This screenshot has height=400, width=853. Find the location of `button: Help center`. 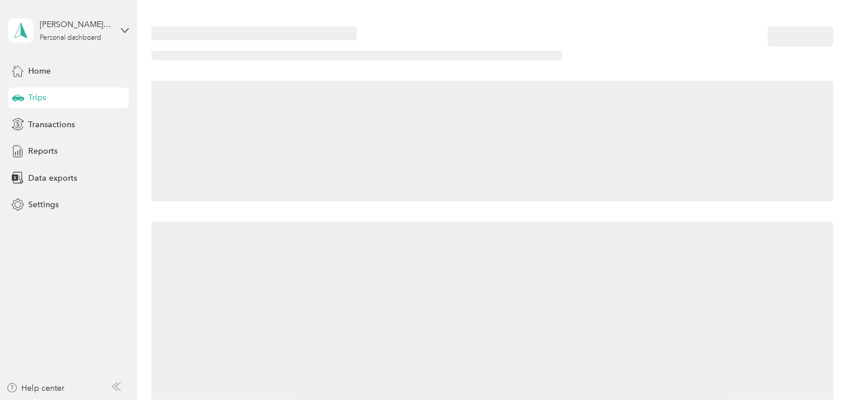

button: Help center is located at coordinates (36, 388).